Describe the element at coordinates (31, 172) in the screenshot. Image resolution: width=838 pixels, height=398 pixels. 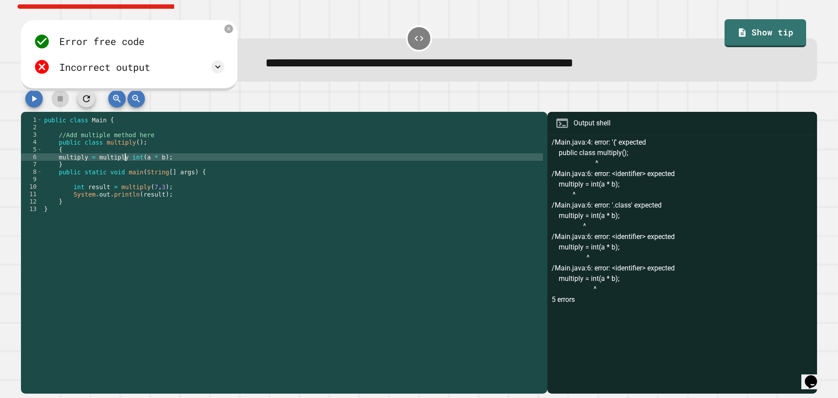
I see `div: 8` at that location.